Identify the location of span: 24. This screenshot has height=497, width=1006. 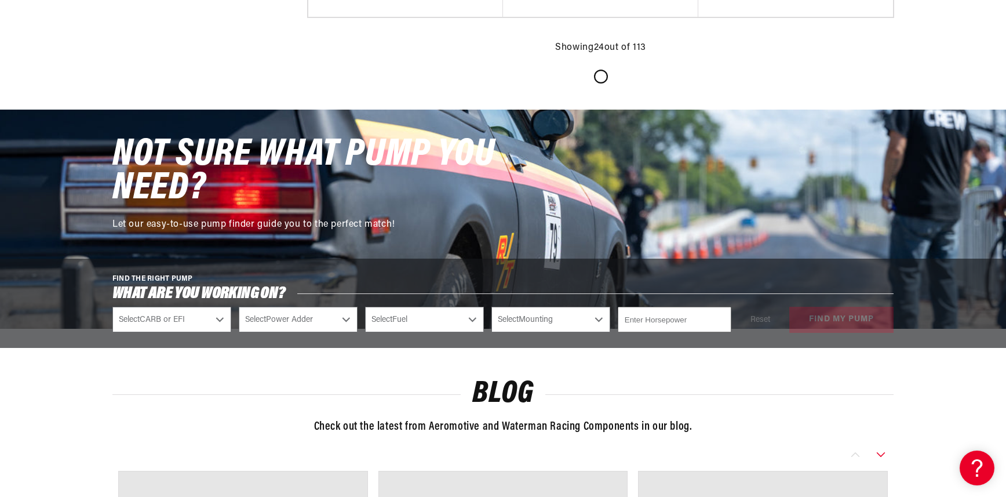
(599, 48).